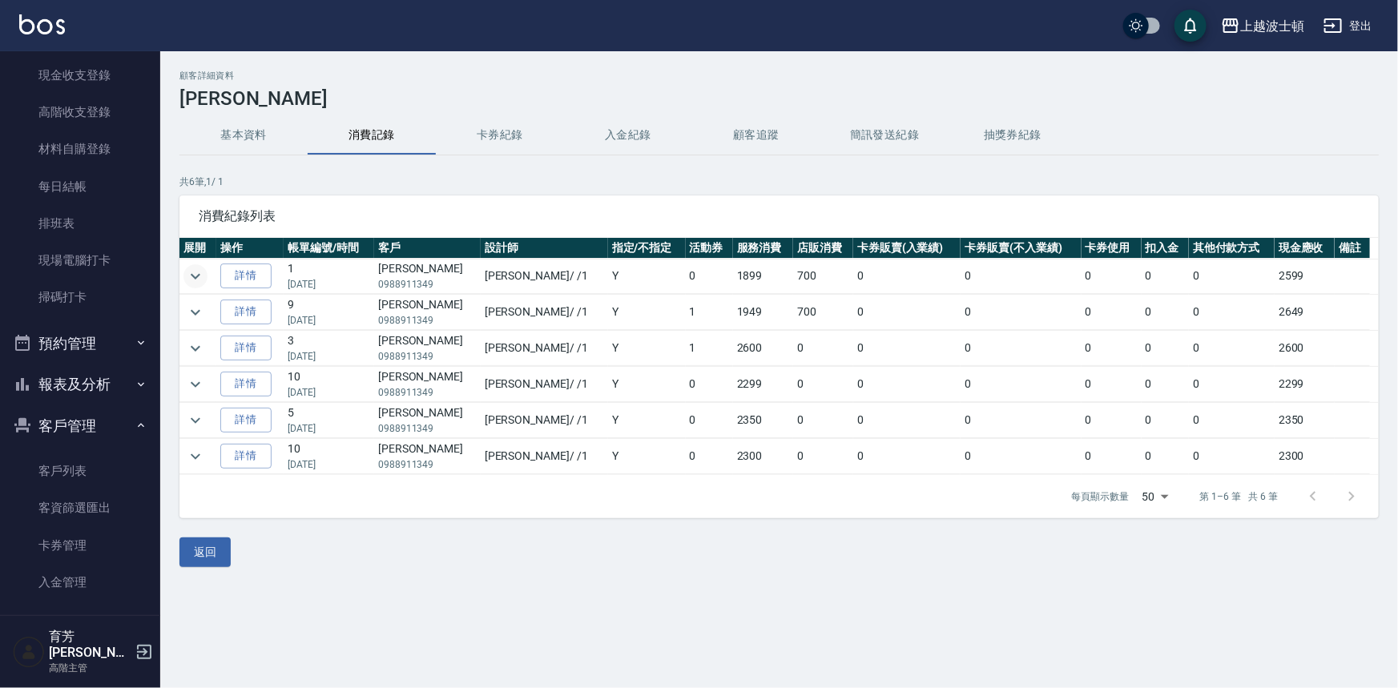 This screenshot has height=688, width=1398. What do you see at coordinates (1155, 497) in the screenshot?
I see `div: 50` at bounding box center [1155, 497].